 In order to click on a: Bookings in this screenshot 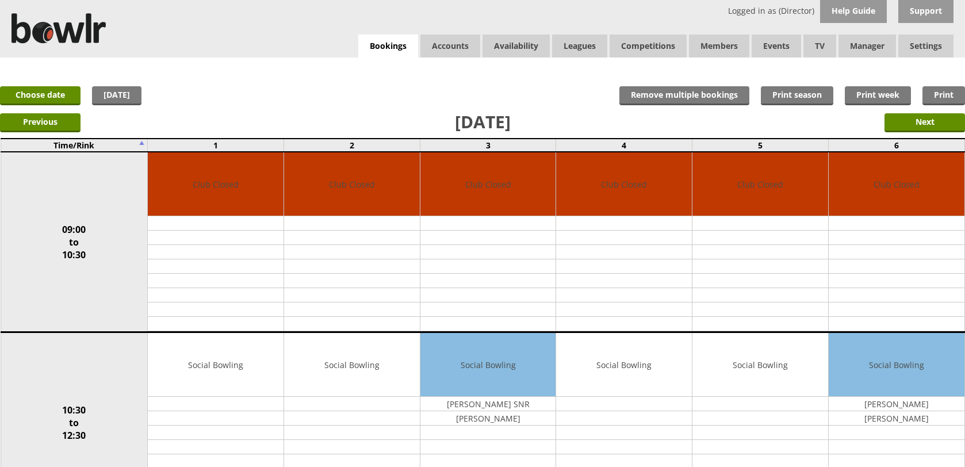, I will do `click(388, 46)`.